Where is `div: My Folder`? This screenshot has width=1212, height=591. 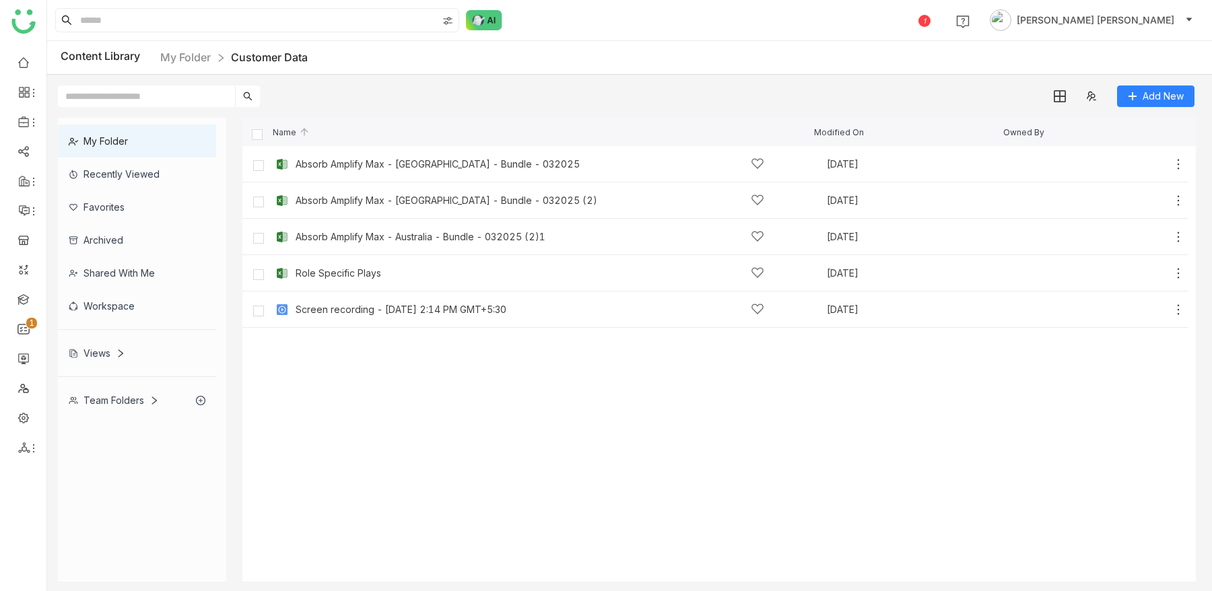 div: My Folder is located at coordinates (137, 141).